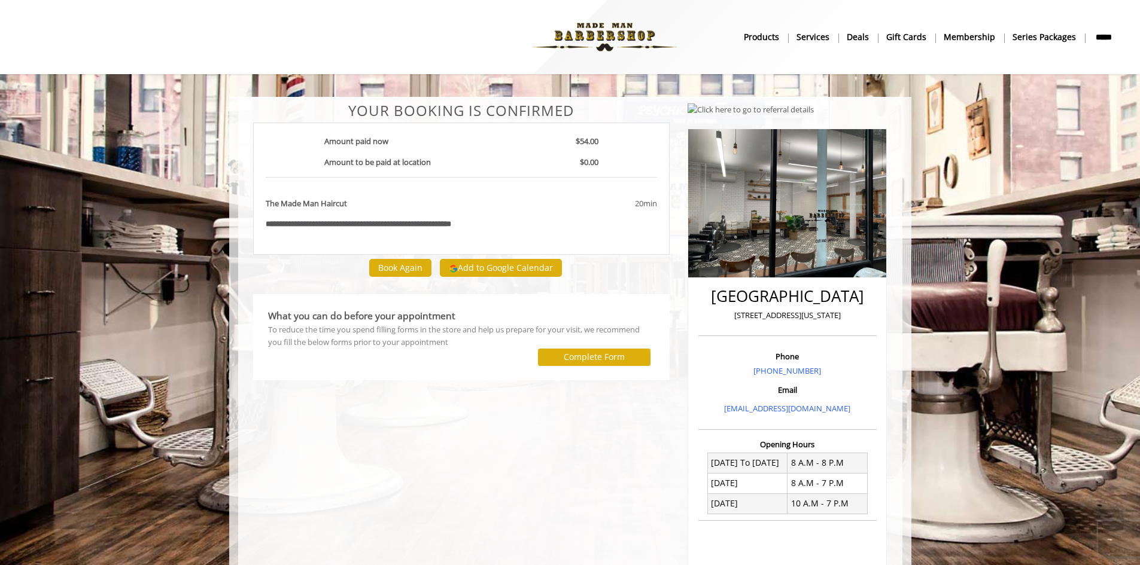  Describe the element at coordinates (587, 141) in the screenshot. I see `b: $54.00` at that location.